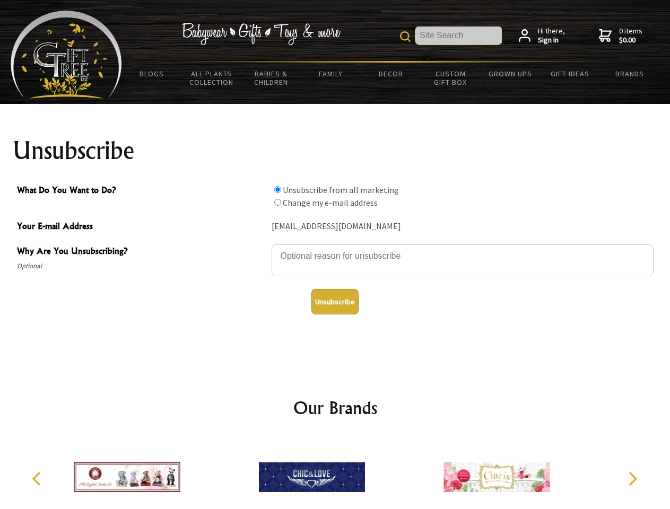 Image resolution: width=670 pixels, height=509 pixels. I want to click on a: 0 items$0.00, so click(620, 36).